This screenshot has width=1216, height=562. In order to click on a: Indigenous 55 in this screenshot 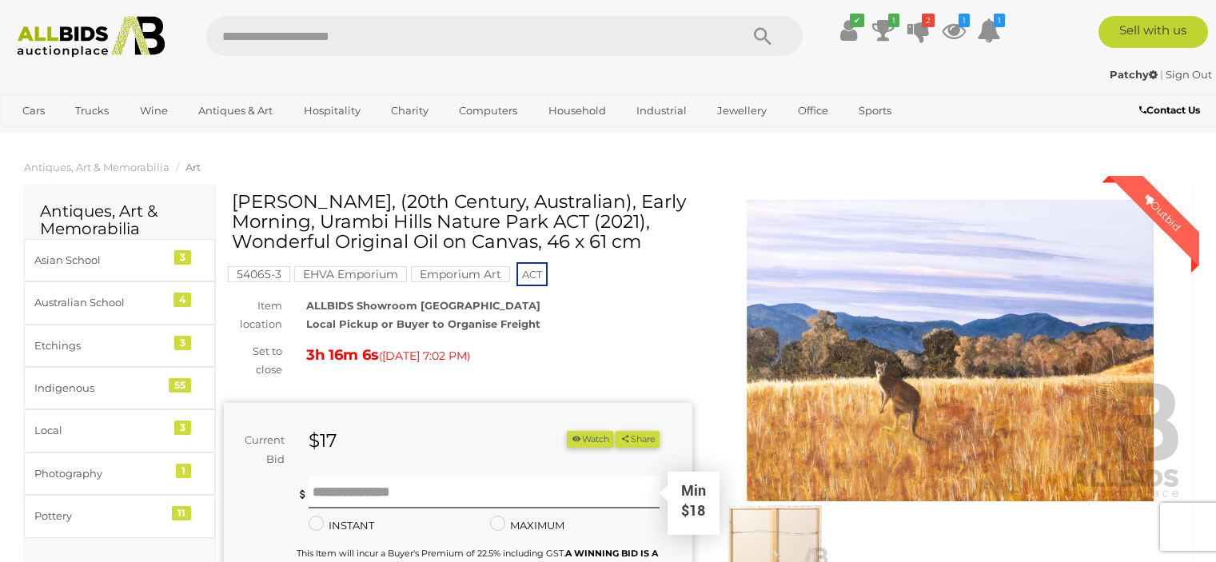, I will do `click(119, 388)`.